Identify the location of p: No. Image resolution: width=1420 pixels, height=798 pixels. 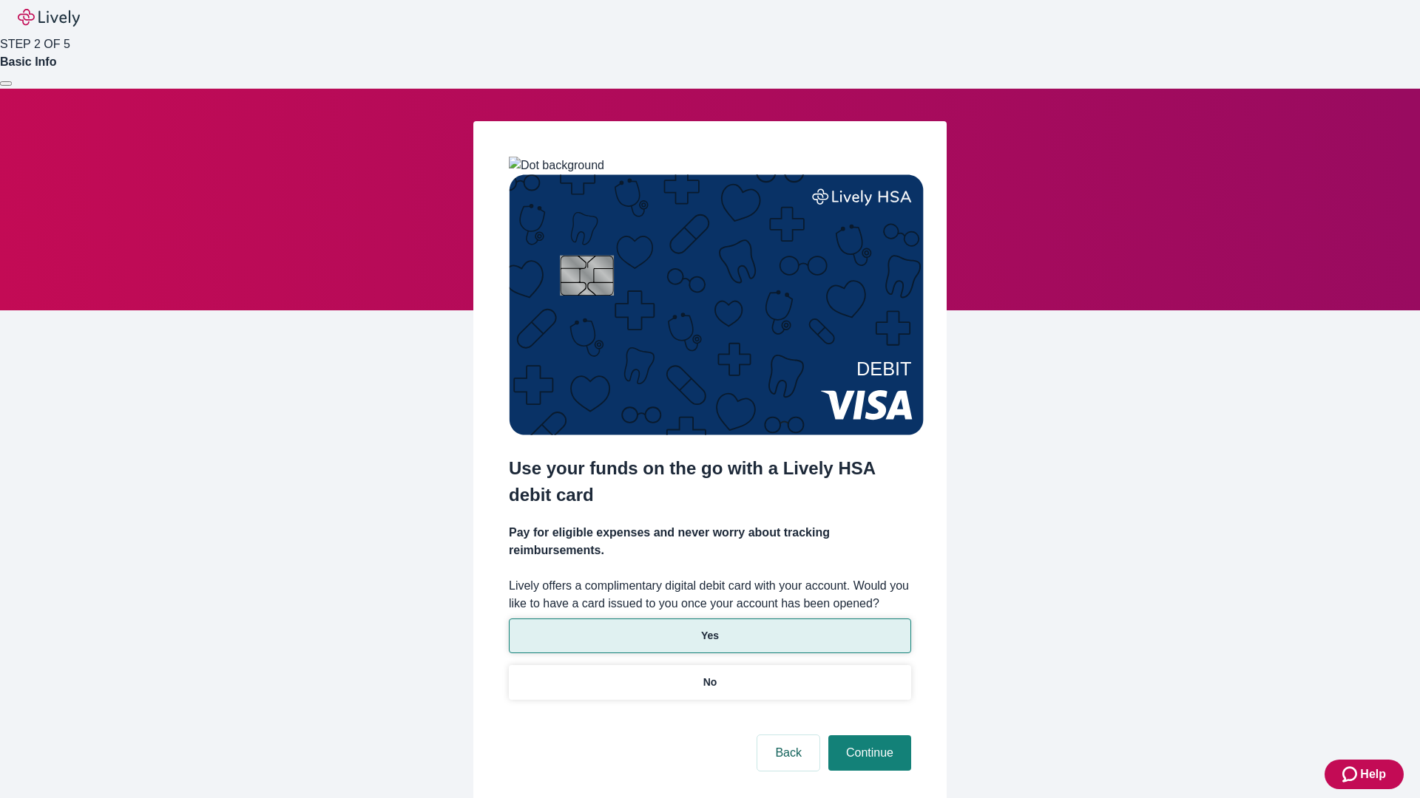
(710, 682).